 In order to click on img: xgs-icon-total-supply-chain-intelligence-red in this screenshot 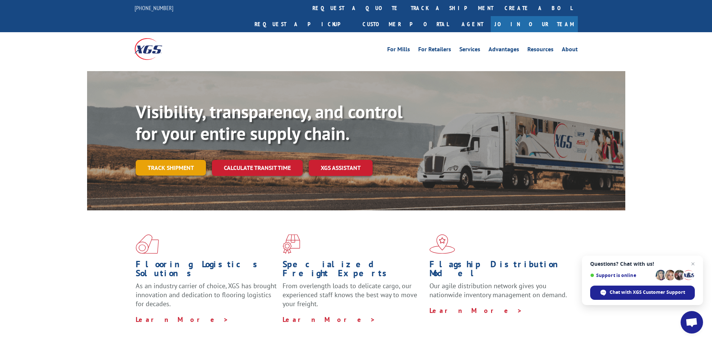, I will do `click(147, 244)`.